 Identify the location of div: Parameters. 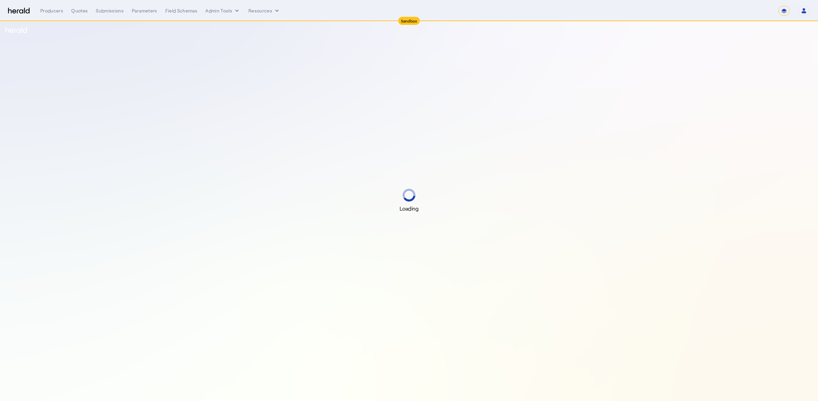
(144, 11).